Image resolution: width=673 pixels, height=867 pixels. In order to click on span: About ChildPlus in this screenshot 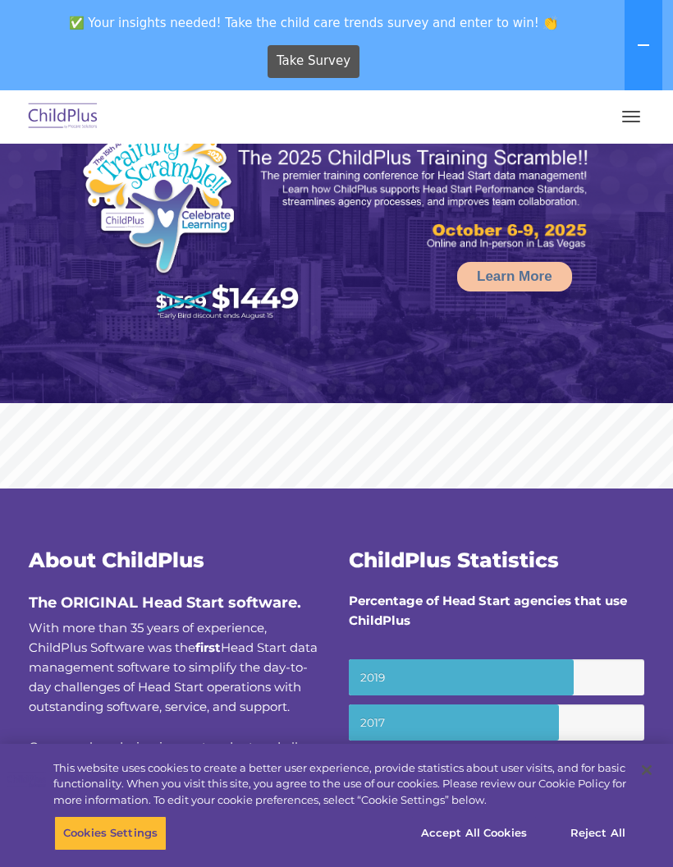, I will do `click(117, 560)`.